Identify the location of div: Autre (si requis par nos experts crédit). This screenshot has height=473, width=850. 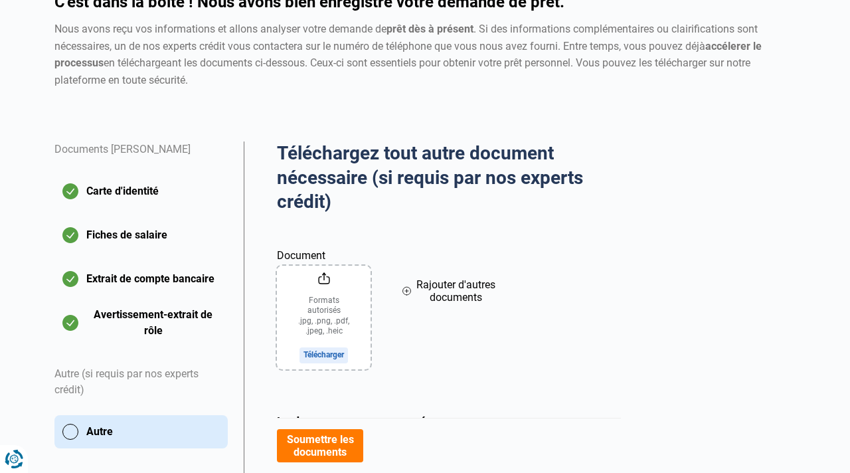
(141, 383).